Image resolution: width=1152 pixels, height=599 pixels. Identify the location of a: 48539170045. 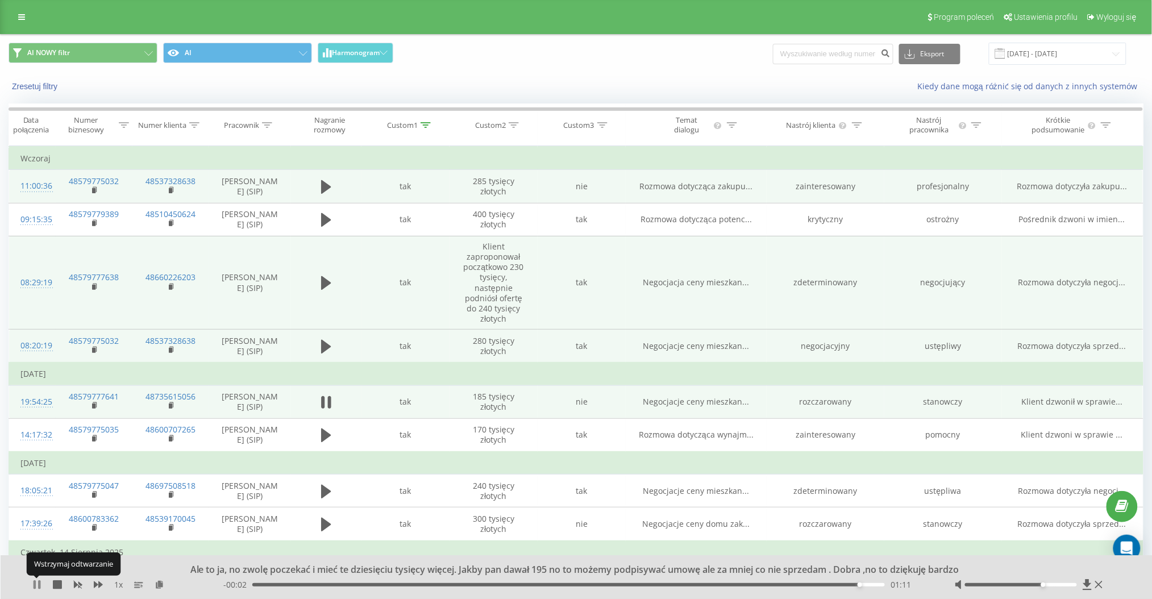
(171, 518).